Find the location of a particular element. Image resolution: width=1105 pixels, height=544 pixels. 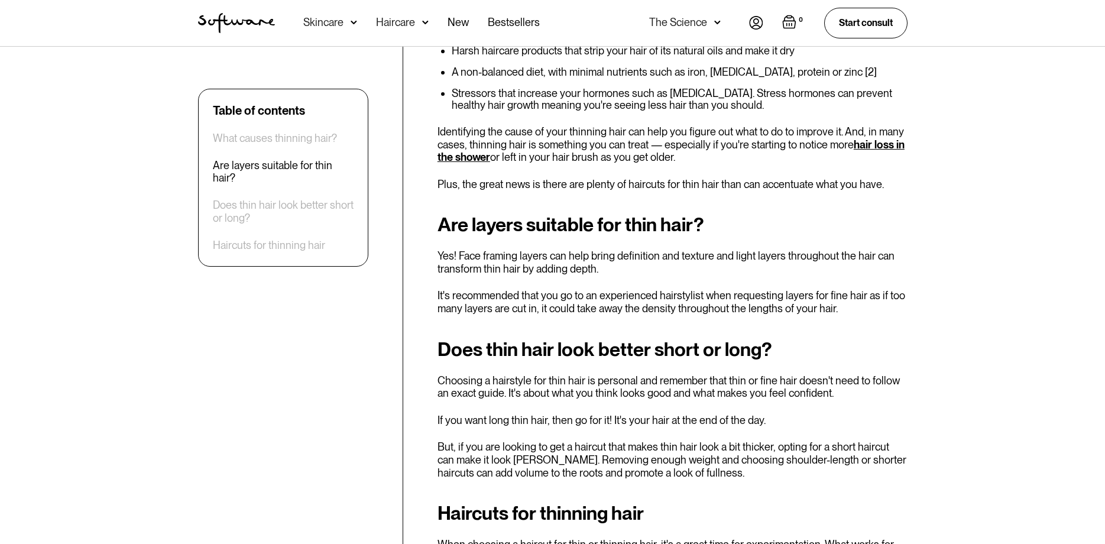

h2: Are layers suitable for thin hair? is located at coordinates (672, 225).